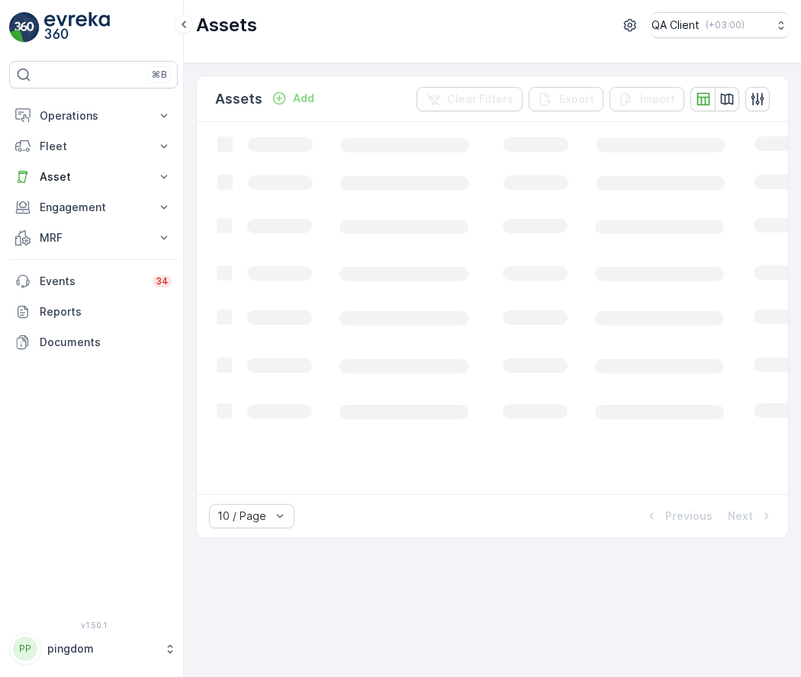  I want to click on p: Documents, so click(105, 342).